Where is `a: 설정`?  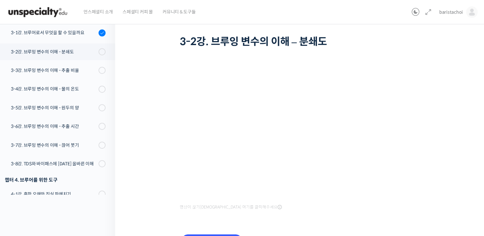 a: 설정 is located at coordinates (103, 191).